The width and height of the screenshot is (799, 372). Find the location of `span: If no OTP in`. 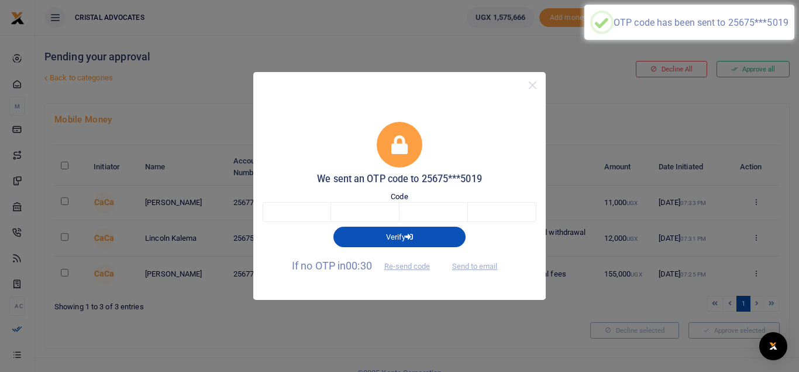

span: If no OTP in is located at coordinates (366, 265).